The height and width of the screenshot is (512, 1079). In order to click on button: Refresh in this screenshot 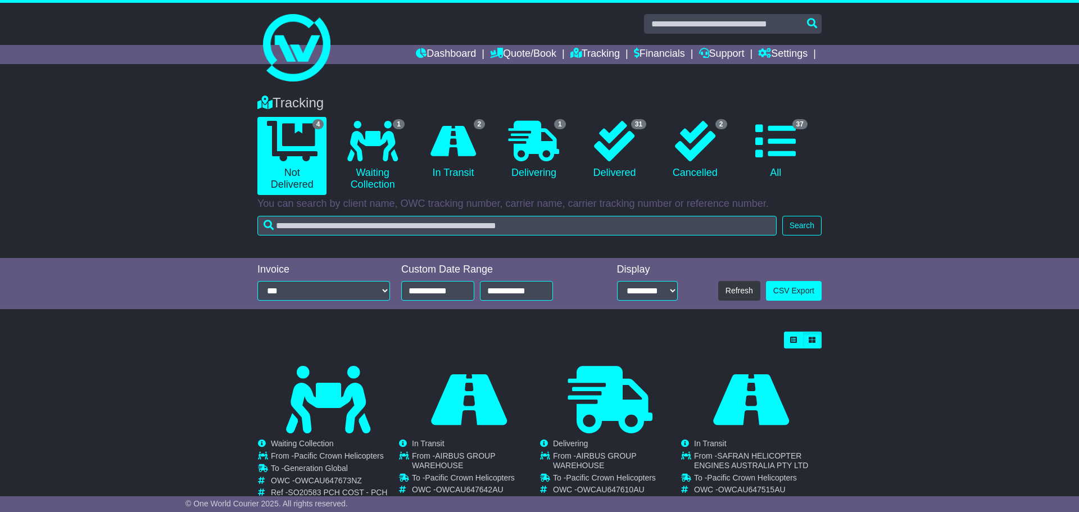, I will do `click(739, 290)`.